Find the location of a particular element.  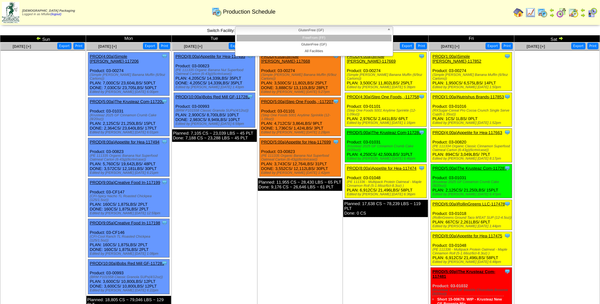

div: Product: 03-00823 PLAN: 5,760CS / 19,642LBS / 48PLT DONE: 3,572CS / 12,181LBS / 30PLT is located at coordinates (128, 157).